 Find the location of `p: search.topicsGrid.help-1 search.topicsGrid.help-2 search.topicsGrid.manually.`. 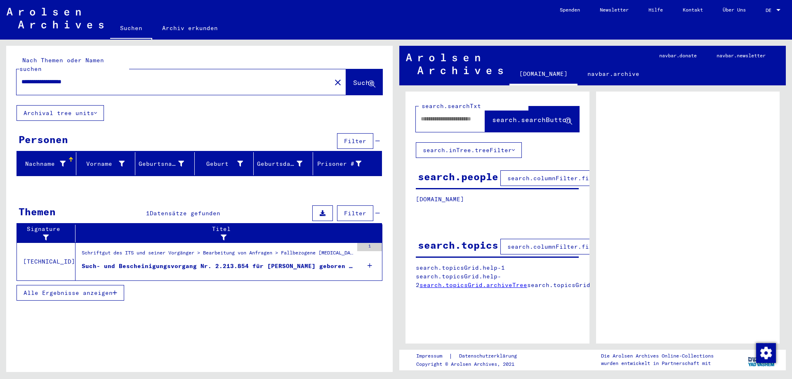

p: search.topicsGrid.help-1 search.topicsGrid.help-2 search.topicsGrid.manually. is located at coordinates (497, 276).